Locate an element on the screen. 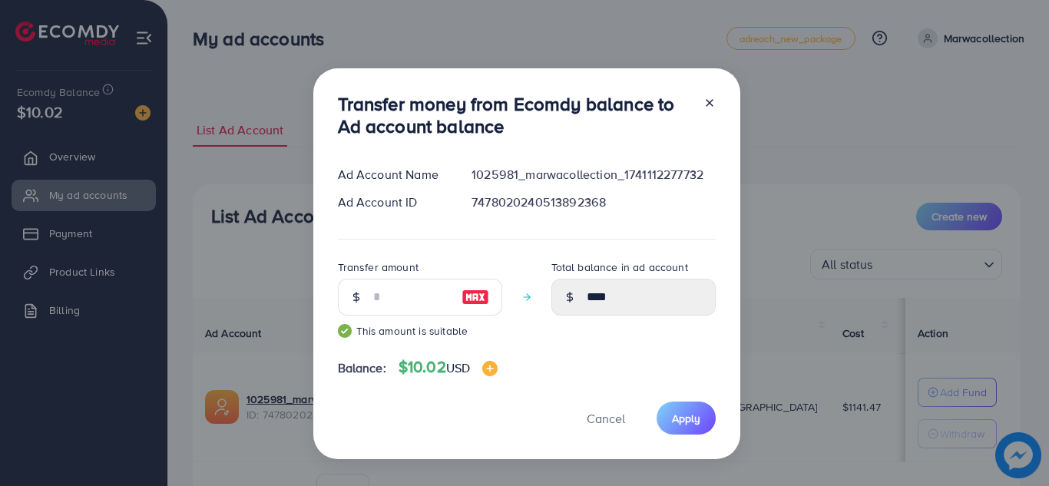 This screenshot has width=1049, height=486. button: Cancel is located at coordinates (606, 418).